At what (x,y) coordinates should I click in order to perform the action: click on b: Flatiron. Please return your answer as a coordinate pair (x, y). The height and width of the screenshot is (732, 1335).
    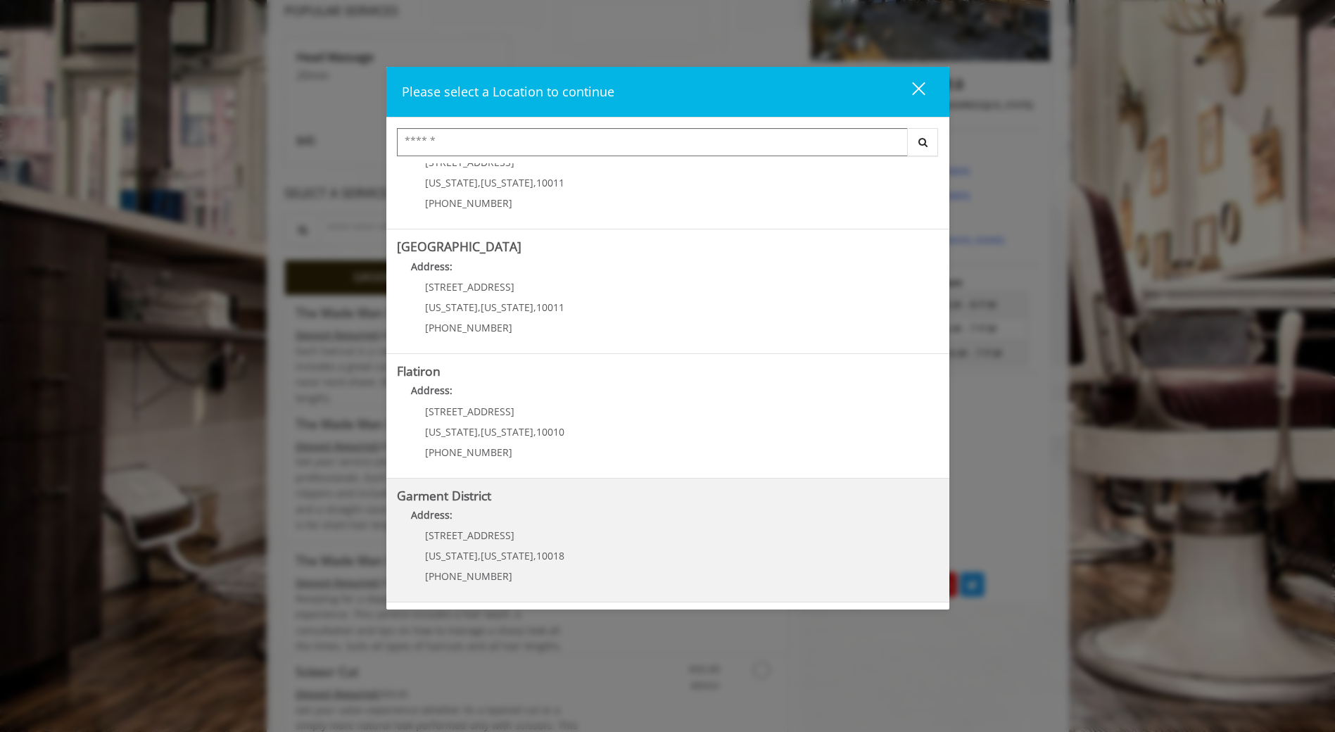
    Looking at the image, I should click on (419, 371).